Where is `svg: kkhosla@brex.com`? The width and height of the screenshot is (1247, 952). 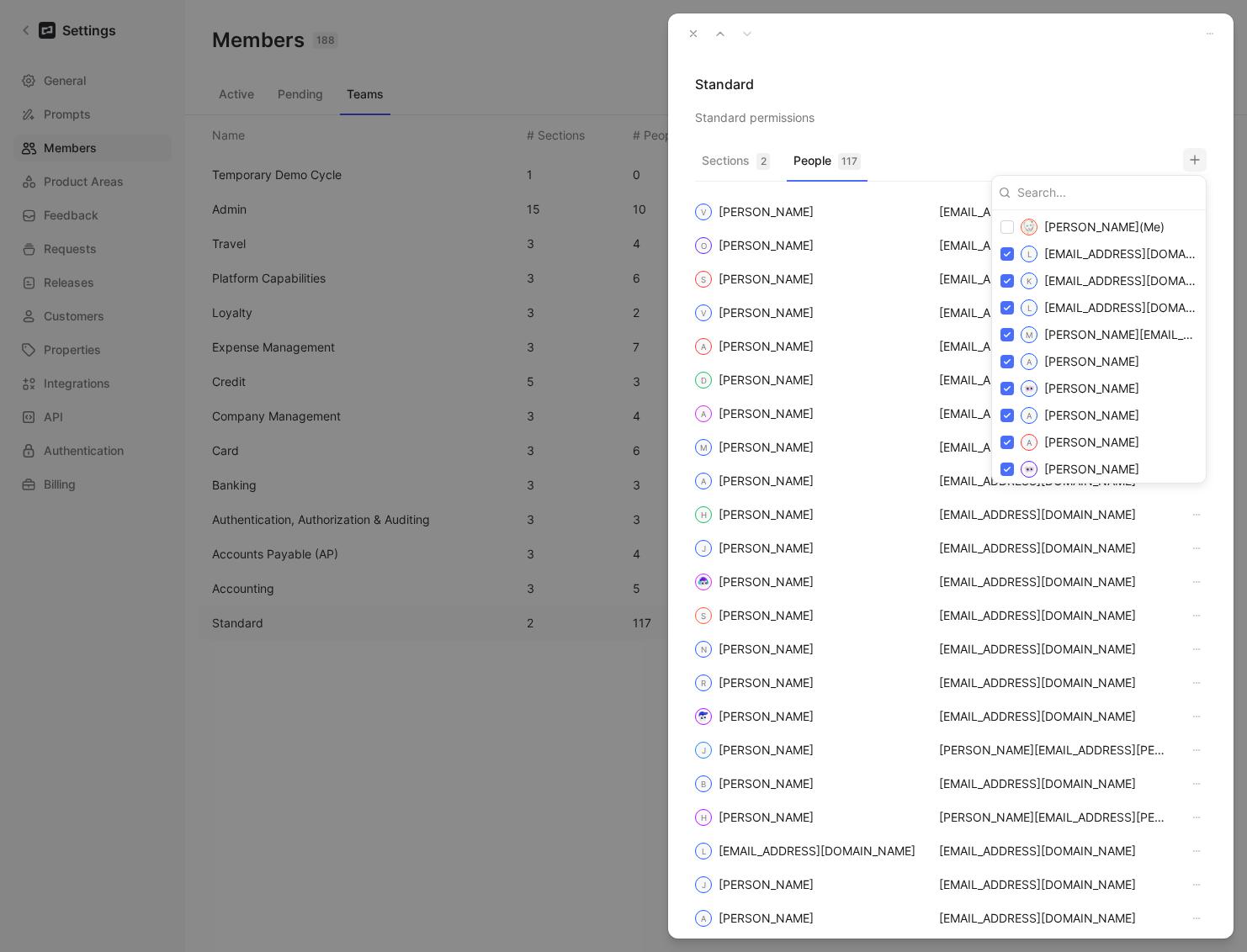 svg: kkhosla@brex.com is located at coordinates (1029, 281).